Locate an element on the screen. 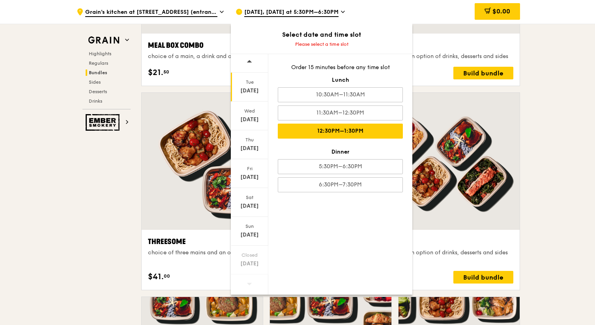 The image size is (595, 325). div: Threesome is located at coordinates (234, 241).